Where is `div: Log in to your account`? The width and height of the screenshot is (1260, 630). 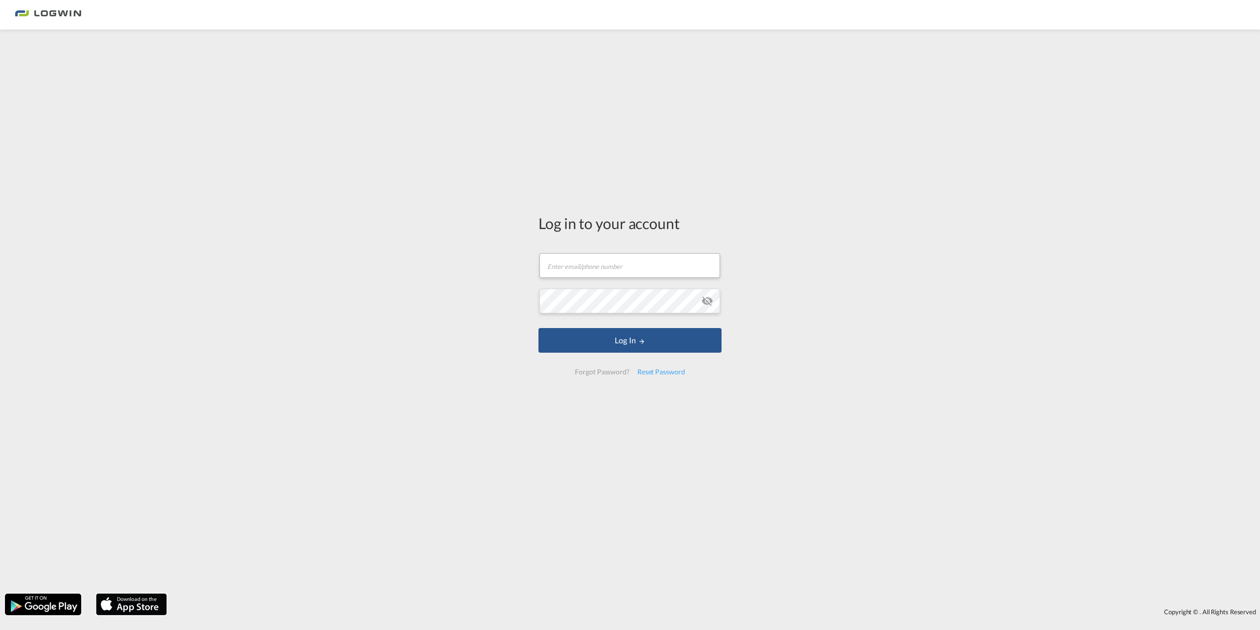
div: Log in to your account is located at coordinates (630, 223).